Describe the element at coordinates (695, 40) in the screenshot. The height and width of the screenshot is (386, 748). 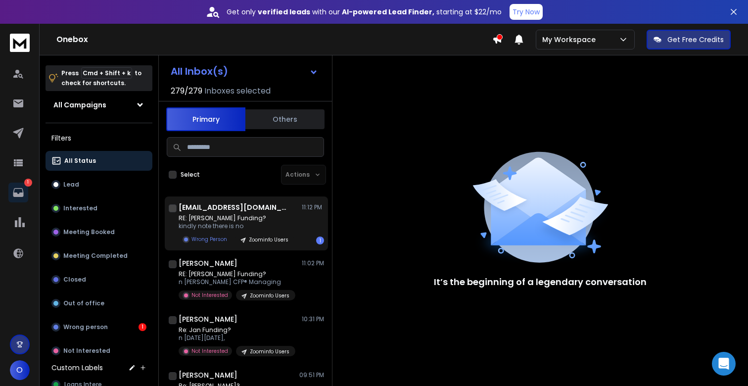
I see `p: Get Free Credits` at that location.